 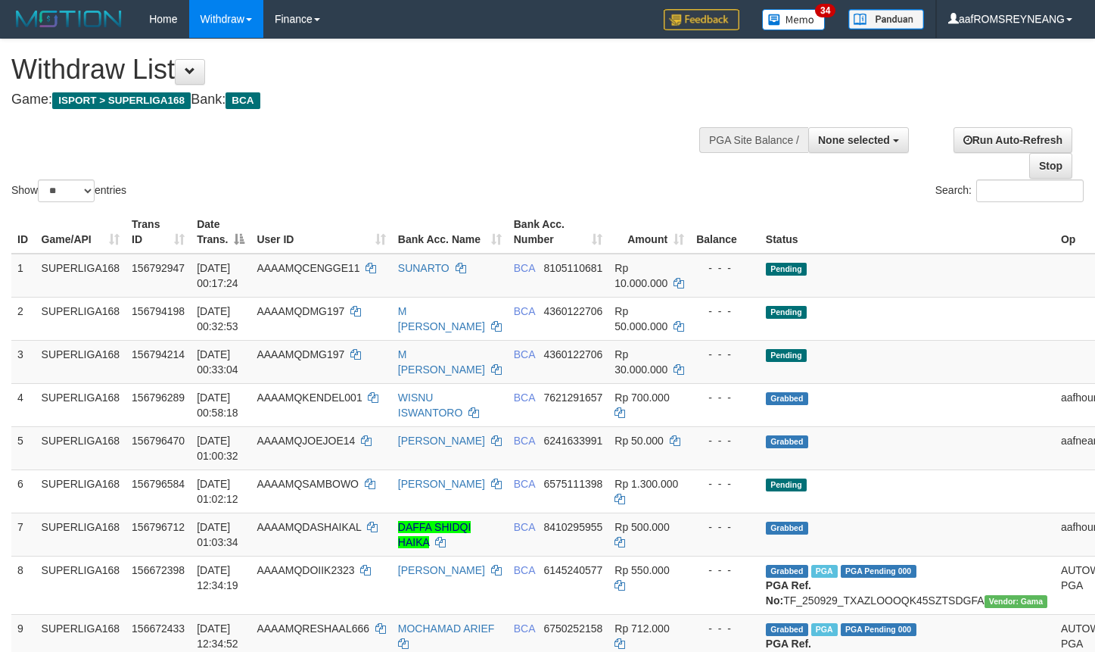 I want to click on span: Copy 7621291657 to clipboard, so click(x=573, y=397).